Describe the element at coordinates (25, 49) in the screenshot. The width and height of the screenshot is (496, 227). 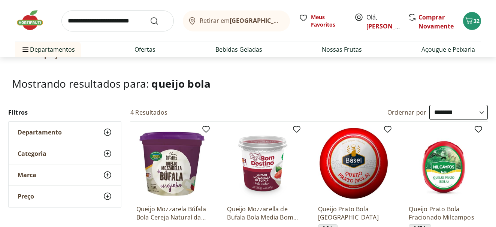
I see `button: Menu` at that location.